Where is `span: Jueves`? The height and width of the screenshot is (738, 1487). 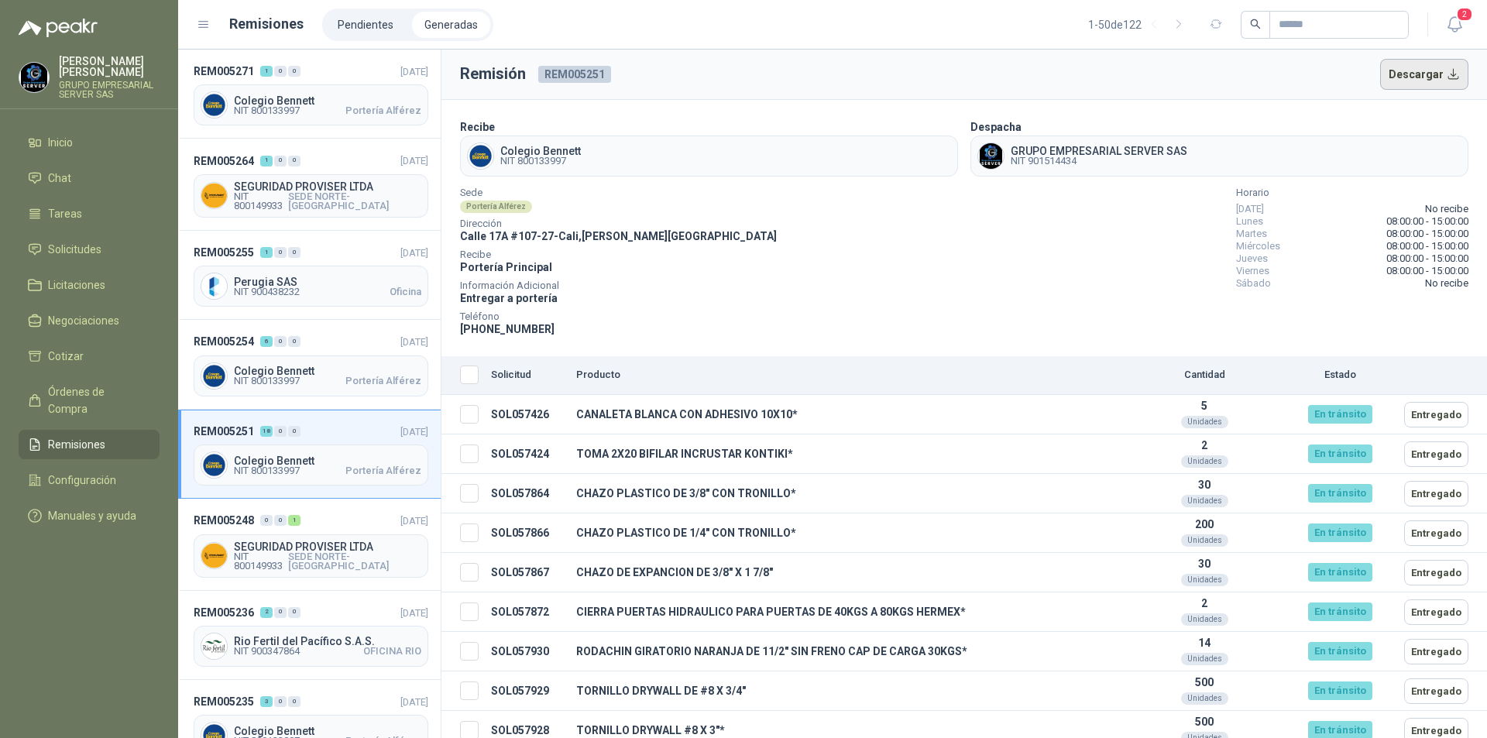 span: Jueves is located at coordinates (1252, 259).